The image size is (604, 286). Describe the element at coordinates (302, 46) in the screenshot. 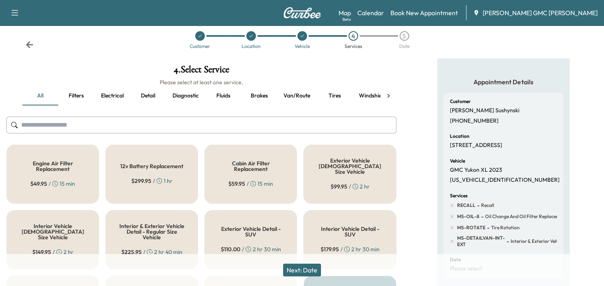

I see `div: Vehicle` at that location.